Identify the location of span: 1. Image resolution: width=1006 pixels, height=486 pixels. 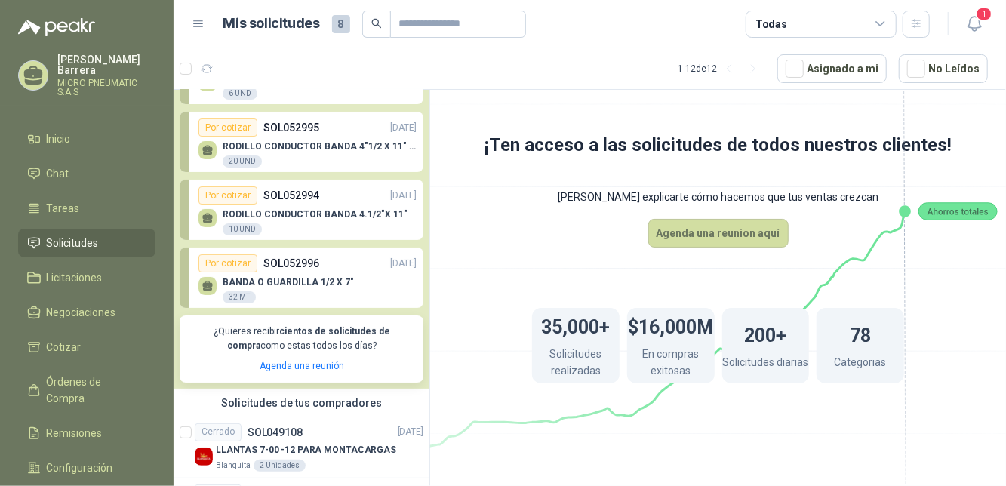
(984, 14).